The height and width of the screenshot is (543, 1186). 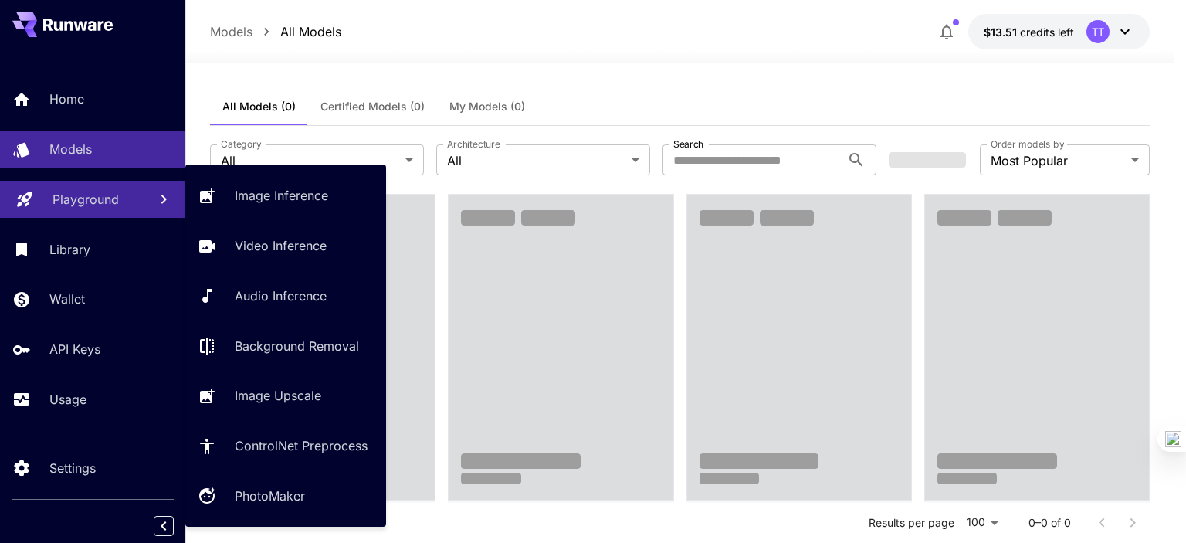 I want to click on div: TT, so click(x=1098, y=32).